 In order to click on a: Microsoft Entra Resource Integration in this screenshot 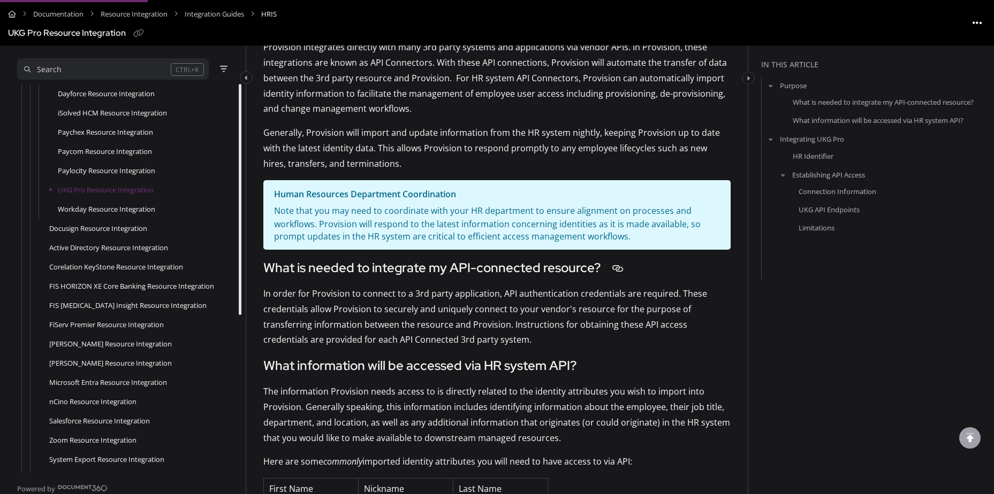, I will do `click(108, 383)`.